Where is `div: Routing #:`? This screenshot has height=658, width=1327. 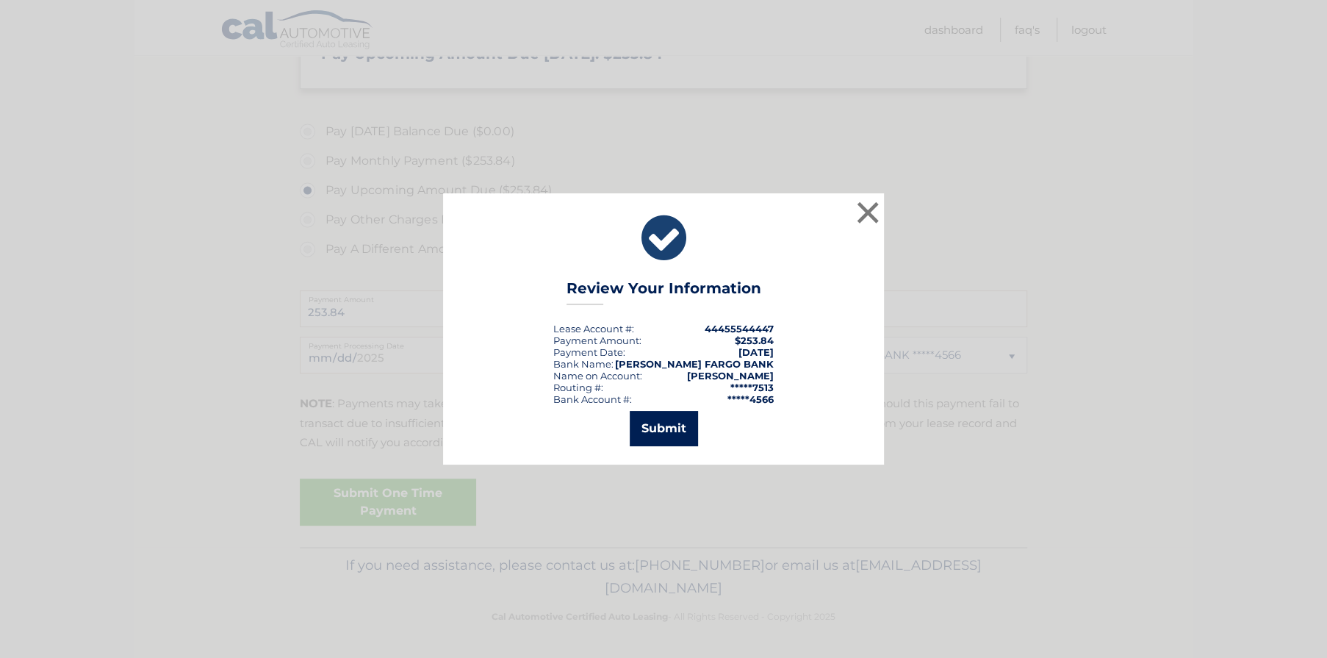
div: Routing #: is located at coordinates (578, 387).